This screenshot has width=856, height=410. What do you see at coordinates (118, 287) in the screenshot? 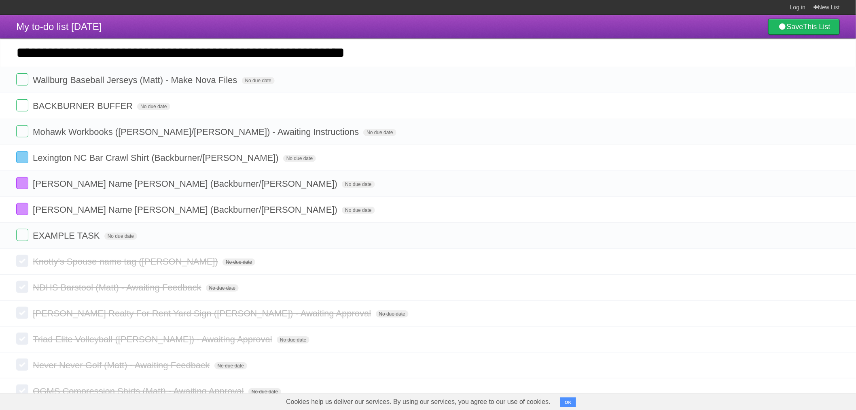
I see `span: NDHS Barstool (Matt) - Awaiting Feedback` at bounding box center [118, 287].